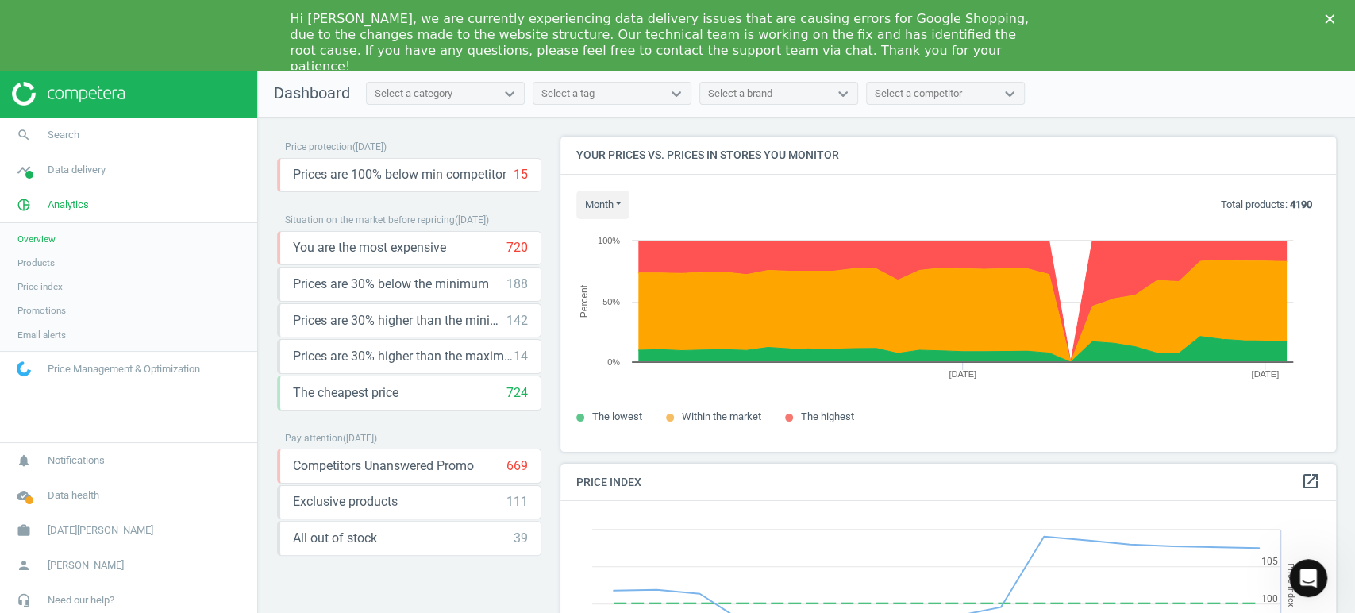  What do you see at coordinates (41, 310) in the screenshot?
I see `span: Promotions` at bounding box center [41, 310].